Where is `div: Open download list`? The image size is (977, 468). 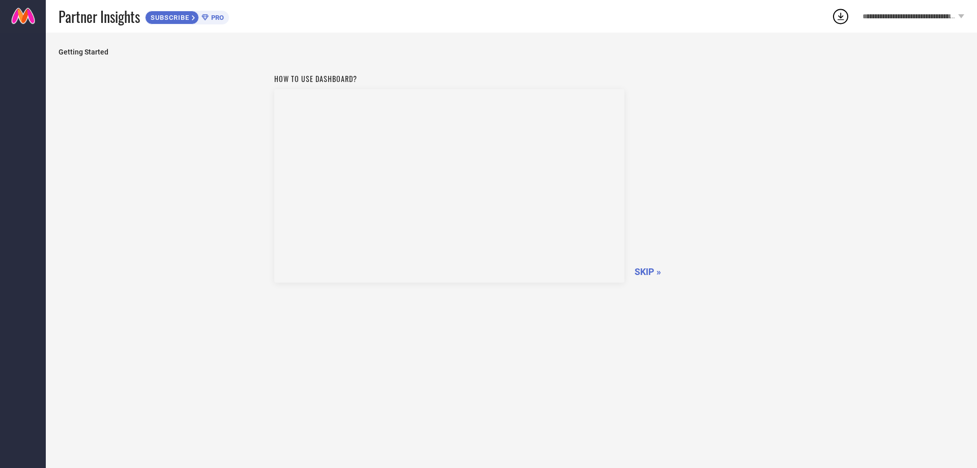 div: Open download list is located at coordinates (841, 16).